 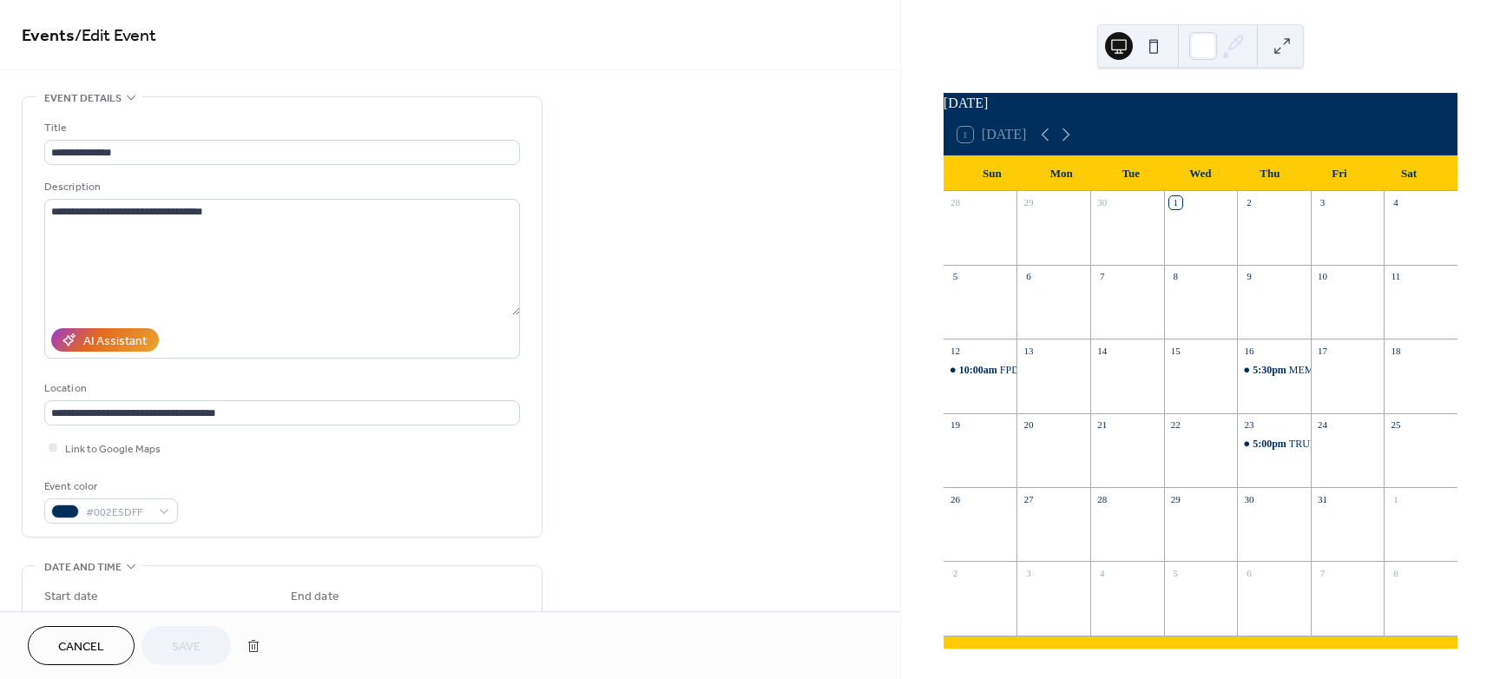 What do you see at coordinates (105, 339) in the screenshot?
I see `button: AI Assistant` at bounding box center [105, 339].